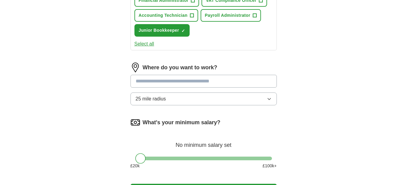 This screenshot has width=407, height=185. What do you see at coordinates (231, 15) in the screenshot?
I see `button: Payroll Administrator` at bounding box center [231, 15].